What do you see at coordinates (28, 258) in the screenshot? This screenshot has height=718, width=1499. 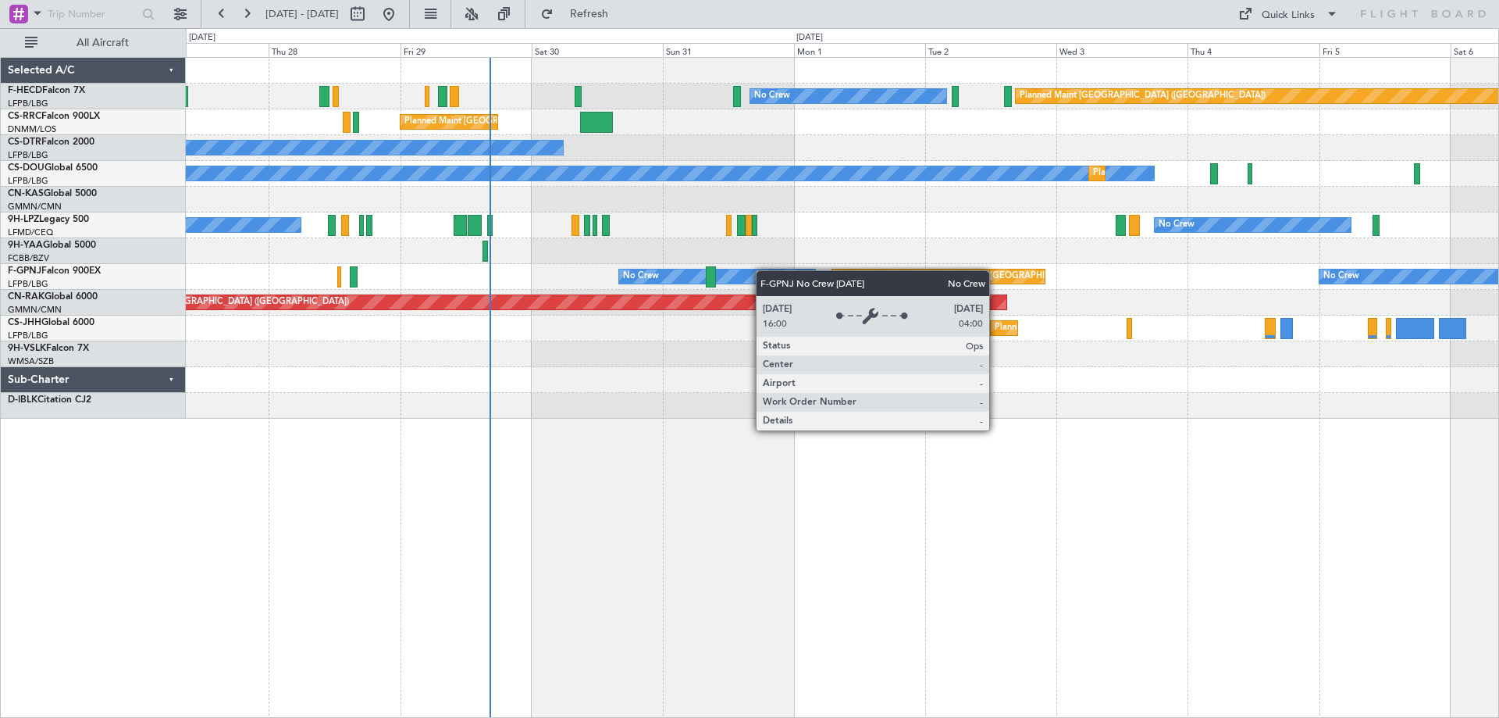 I see `a: FCBB/BZV` at bounding box center [28, 258].